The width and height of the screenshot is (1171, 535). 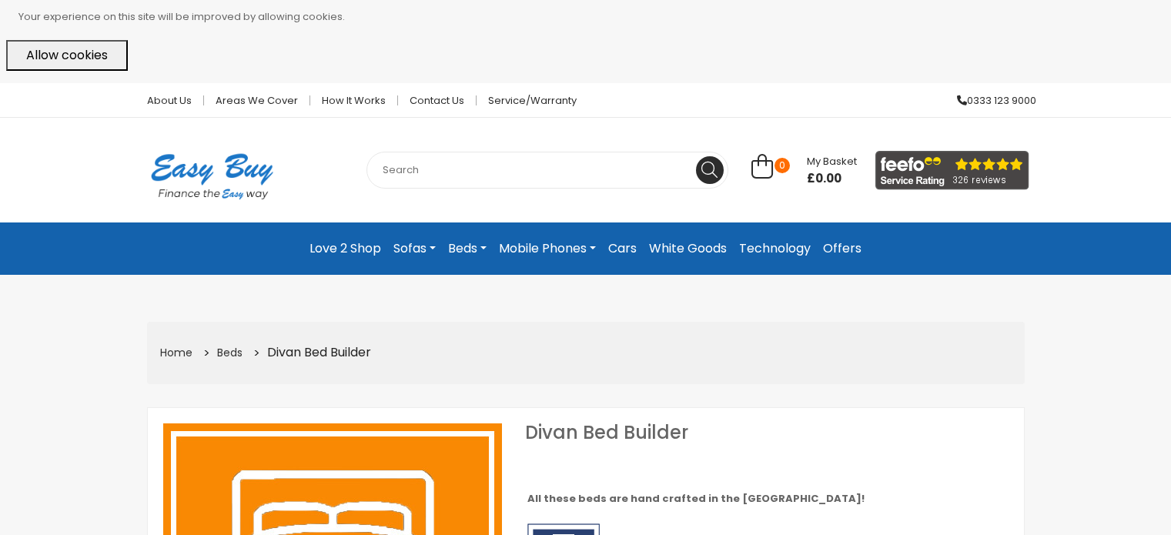 I want to click on a: Contact Us, so click(x=437, y=100).